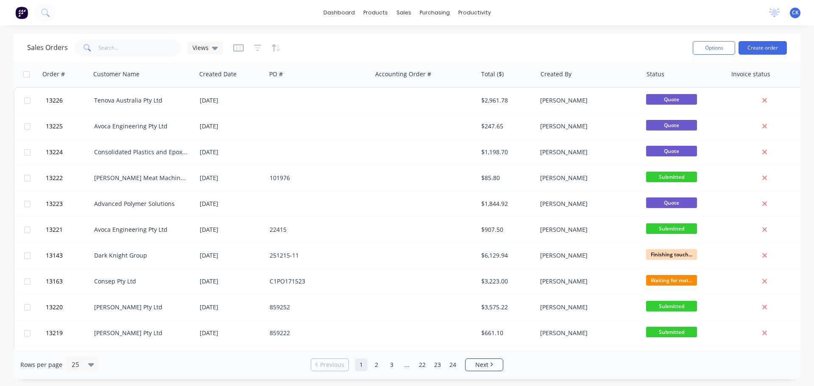 The width and height of the screenshot is (814, 386). I want to click on span: CK, so click(795, 13).